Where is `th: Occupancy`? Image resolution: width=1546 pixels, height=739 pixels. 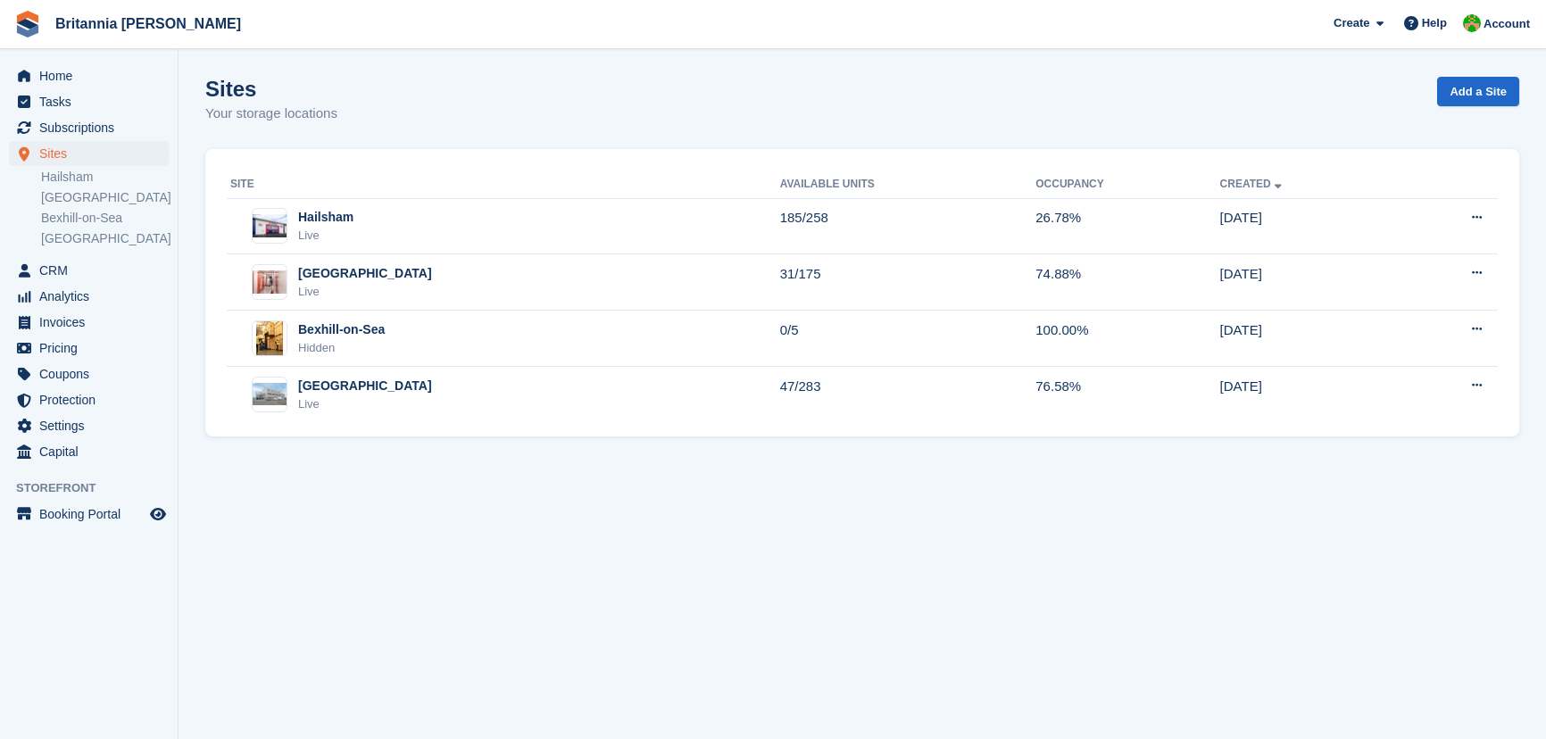 th: Occupancy is located at coordinates (1128, 185).